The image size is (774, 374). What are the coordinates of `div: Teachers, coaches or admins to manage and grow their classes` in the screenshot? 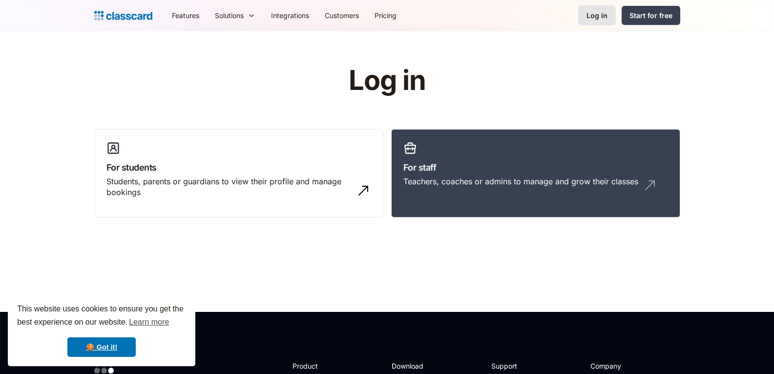 It's located at (521, 181).